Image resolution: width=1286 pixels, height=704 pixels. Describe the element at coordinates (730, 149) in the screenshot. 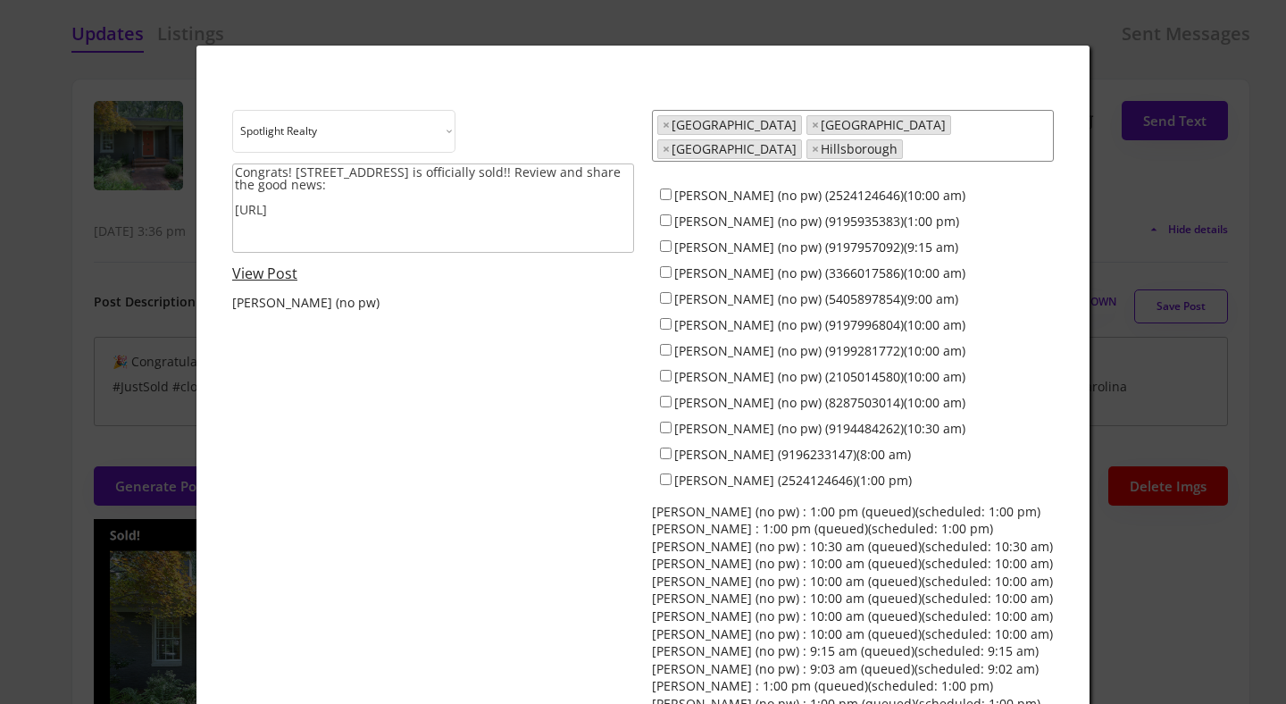

I see `li: Chapel Hill` at that location.